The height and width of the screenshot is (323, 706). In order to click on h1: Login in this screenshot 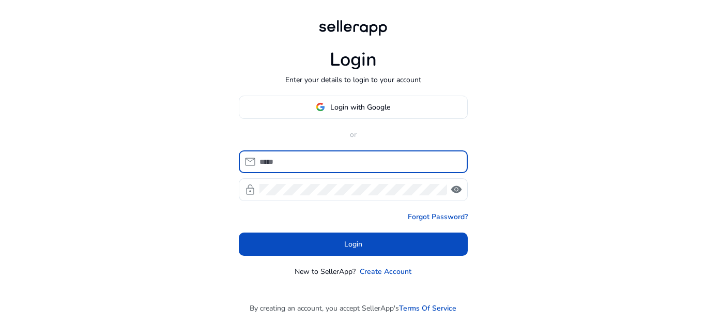, I will do `click(353, 59)`.